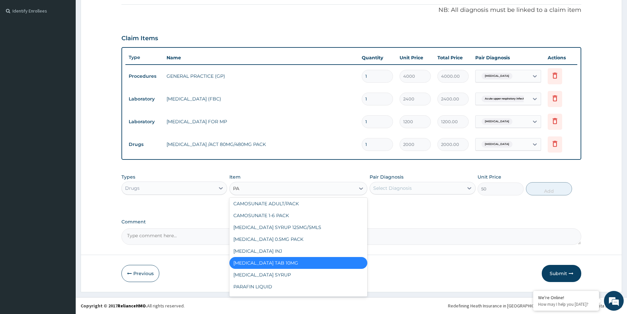 The image size is (627, 314). Describe the element at coordinates (298, 203) in the screenshot. I see `div: CAMOSUNATE ADULT/PACK` at that location.